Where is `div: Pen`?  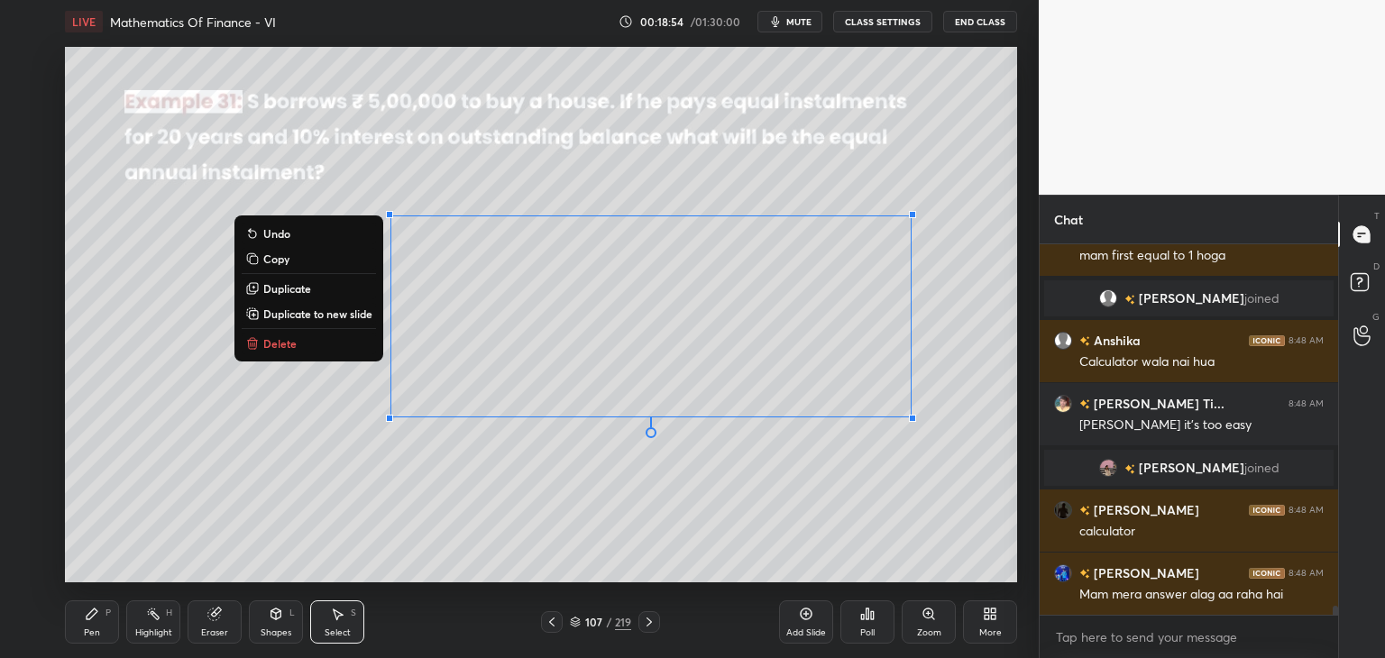
div: Pen is located at coordinates (92, 633).